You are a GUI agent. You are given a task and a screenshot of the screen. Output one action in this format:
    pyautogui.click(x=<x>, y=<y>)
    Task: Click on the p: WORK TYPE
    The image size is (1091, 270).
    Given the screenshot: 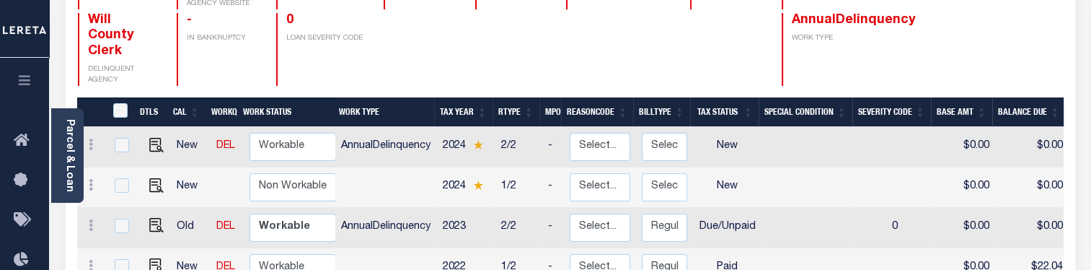 What is the action you would take?
    pyautogui.click(x=828, y=38)
    